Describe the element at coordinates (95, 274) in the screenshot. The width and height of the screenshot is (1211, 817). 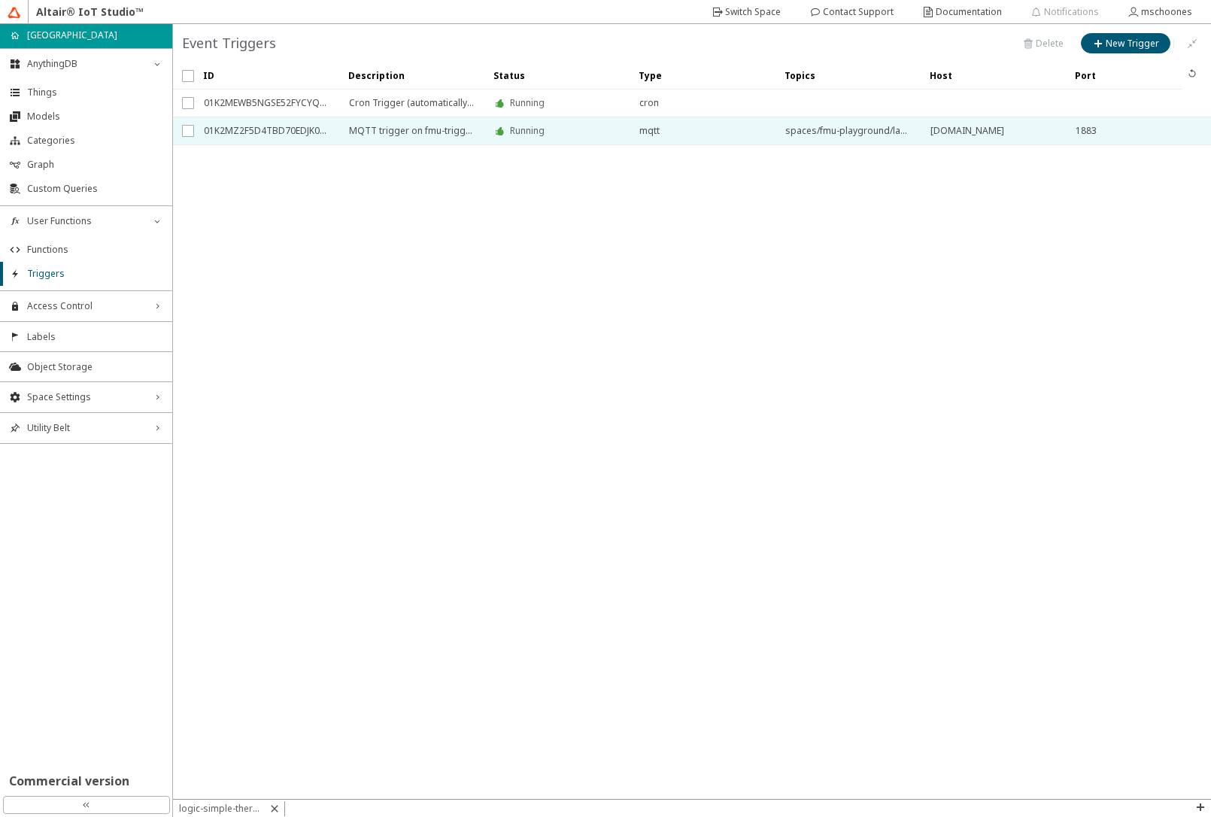
I see `span: Triggers` at that location.